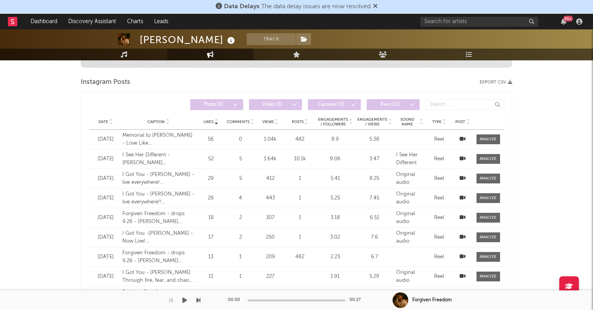 Image resolution: width=593 pixels, height=310 pixels. Describe the element at coordinates (357, 300) in the screenshot. I see `div: 00:27` at that location.